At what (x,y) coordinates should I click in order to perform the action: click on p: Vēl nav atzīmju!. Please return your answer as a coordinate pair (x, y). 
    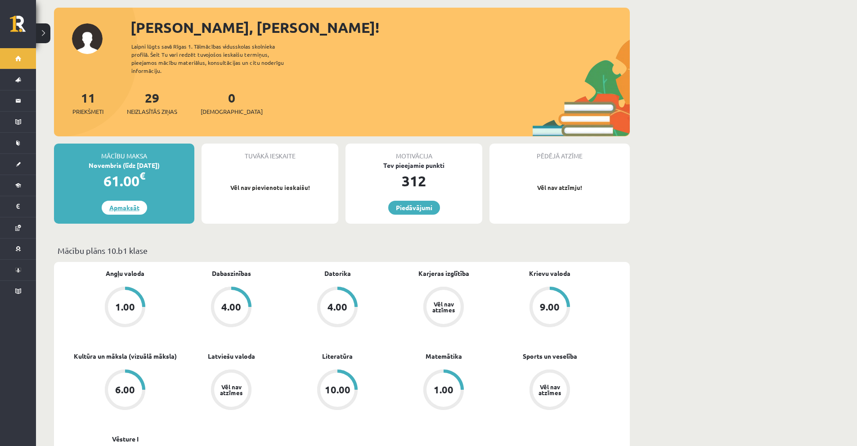
    Looking at the image, I should click on (560, 188).